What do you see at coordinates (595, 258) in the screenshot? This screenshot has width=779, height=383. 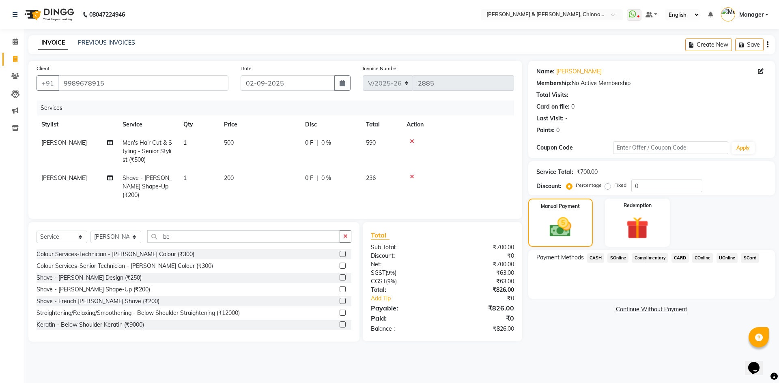 I see `span: CASH` at bounding box center [595, 258].